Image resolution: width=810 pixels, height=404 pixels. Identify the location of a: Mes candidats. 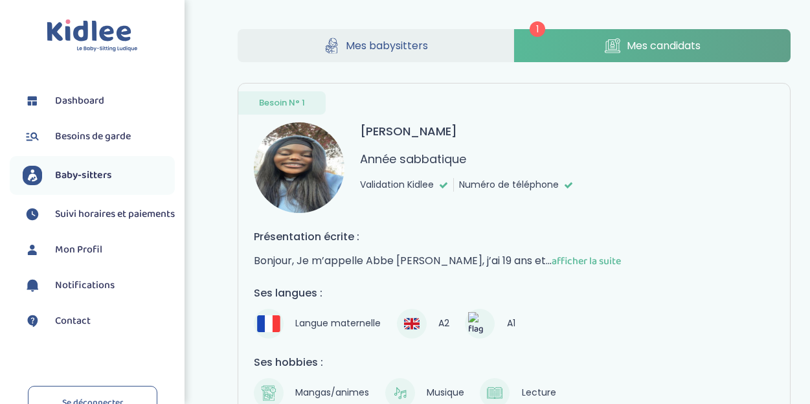
(652, 45).